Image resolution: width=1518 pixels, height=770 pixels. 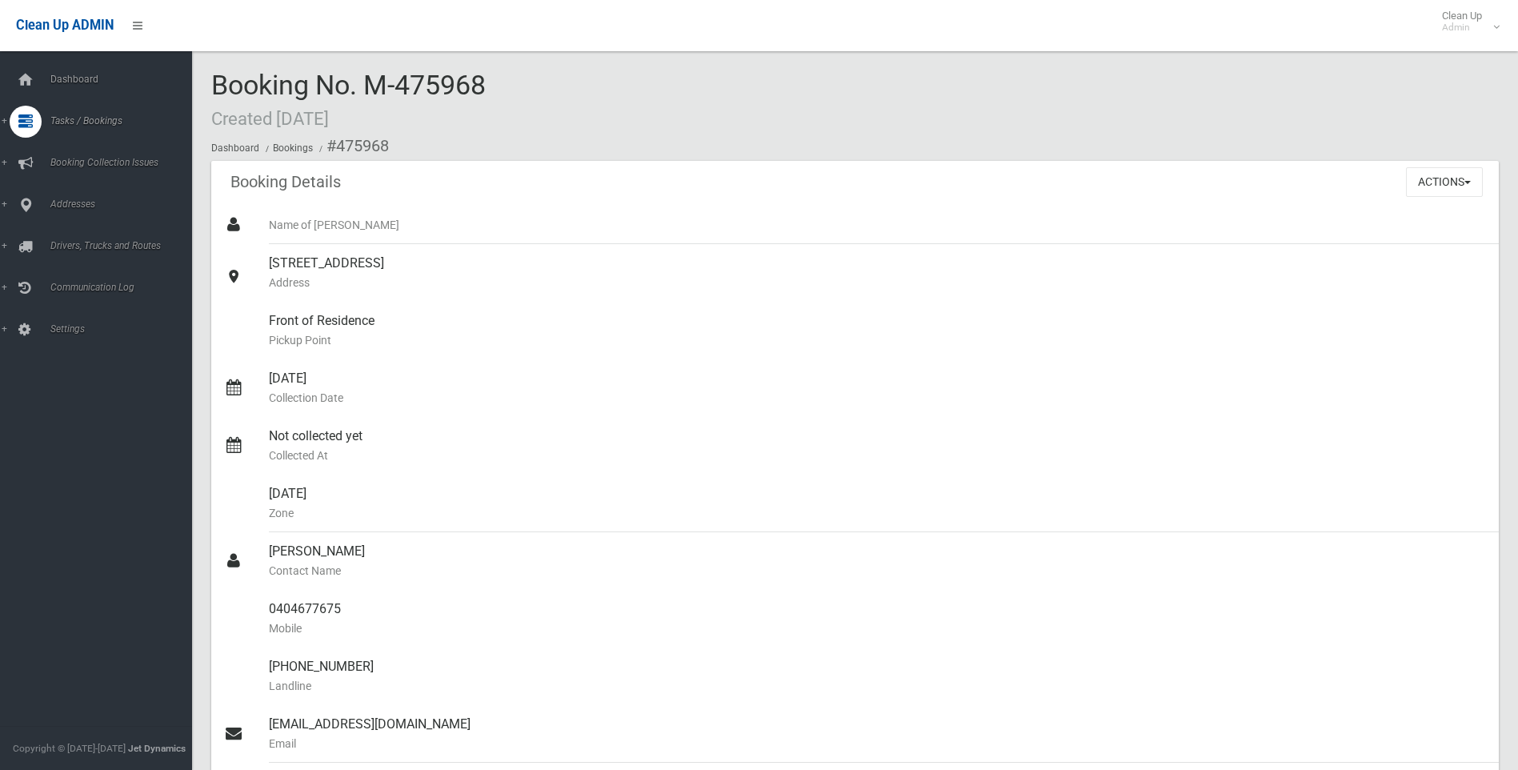 I want to click on span: Clean Up ADMIN, so click(x=65, y=25).